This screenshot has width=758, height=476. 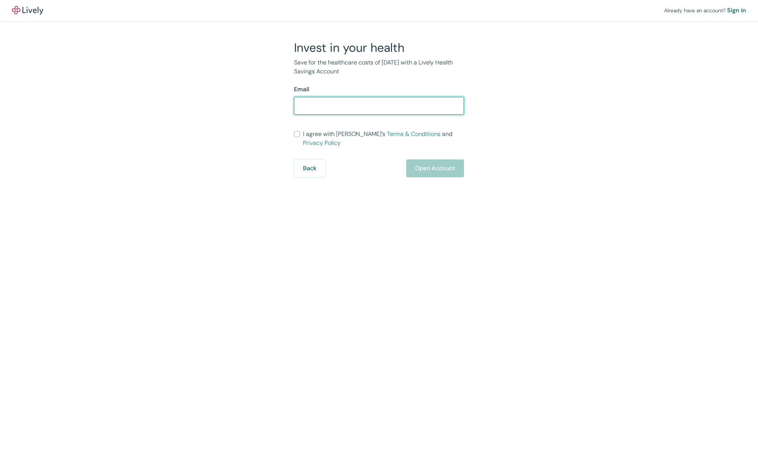 What do you see at coordinates (28, 10) in the screenshot?
I see `a: LivelyLively` at bounding box center [28, 10].